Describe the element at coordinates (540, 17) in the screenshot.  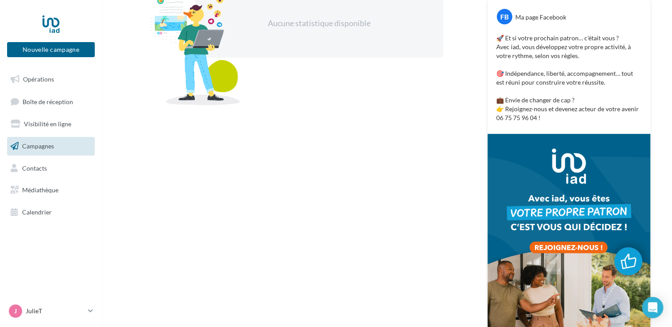
I see `div: Ma page Facebook` at that location.